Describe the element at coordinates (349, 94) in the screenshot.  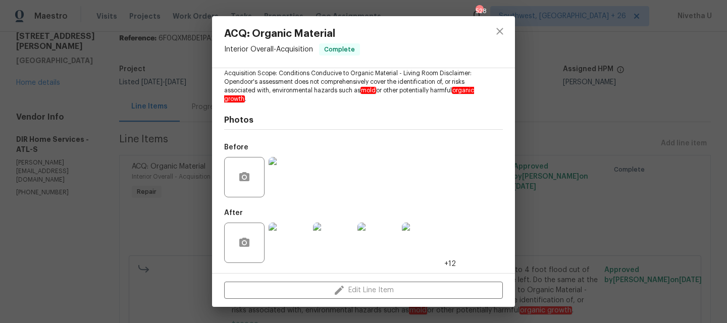
I see `em: organic growth` at that location.